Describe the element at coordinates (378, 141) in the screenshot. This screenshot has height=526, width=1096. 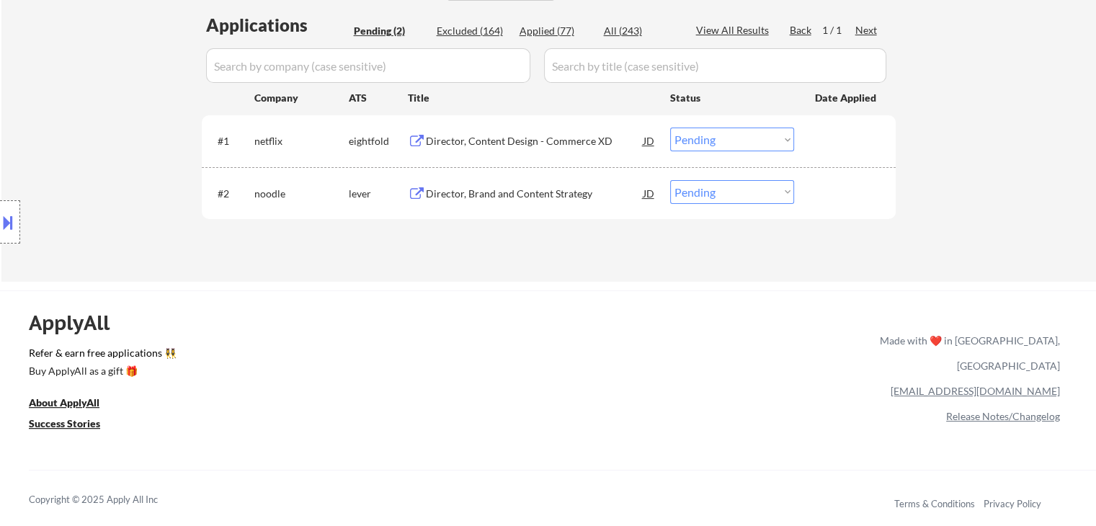
I see `div: eightfold` at that location.